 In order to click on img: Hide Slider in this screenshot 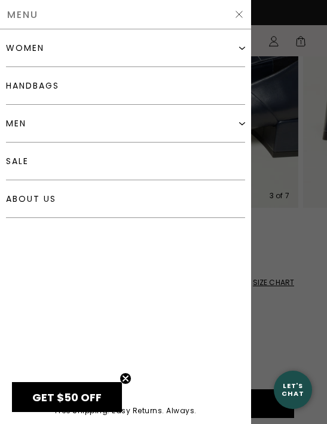, I will do `click(239, 14)`.